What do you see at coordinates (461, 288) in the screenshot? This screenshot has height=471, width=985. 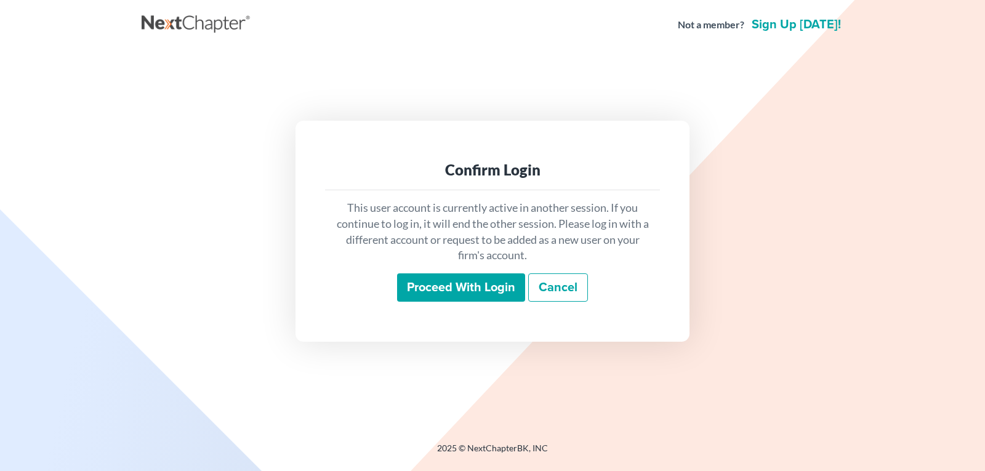 I see `input: Proceed with login` at bounding box center [461, 288].